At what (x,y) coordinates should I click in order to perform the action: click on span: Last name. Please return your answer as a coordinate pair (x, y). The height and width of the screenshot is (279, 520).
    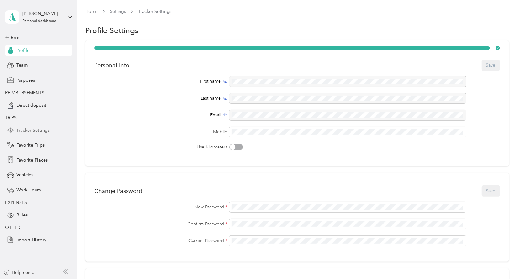
    Looking at the image, I should click on (210, 98).